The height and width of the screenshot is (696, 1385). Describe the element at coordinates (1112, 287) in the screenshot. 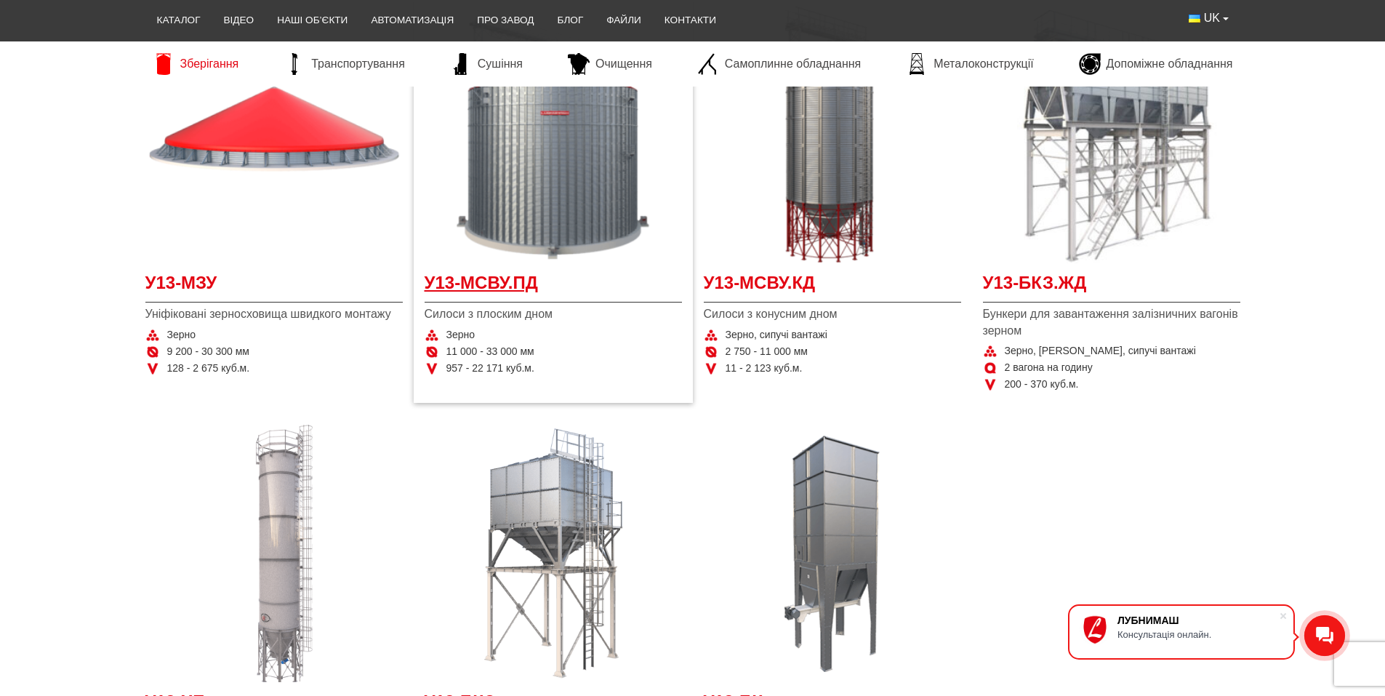

I see `span: У13-БКЗ.ЖД` at that location.